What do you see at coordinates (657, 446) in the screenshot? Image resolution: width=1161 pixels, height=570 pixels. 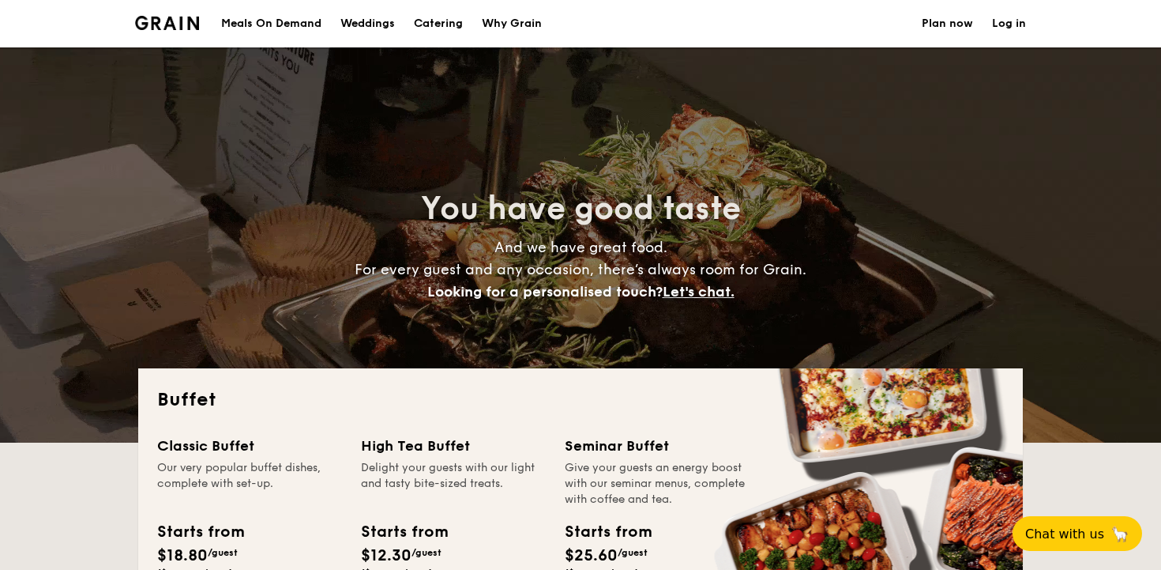 I see `div: Seminar Buffet` at bounding box center [657, 446].